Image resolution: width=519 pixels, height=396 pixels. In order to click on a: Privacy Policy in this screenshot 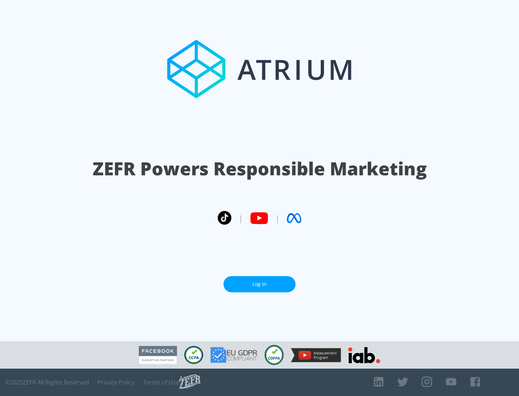, I will do `click(116, 382)`.